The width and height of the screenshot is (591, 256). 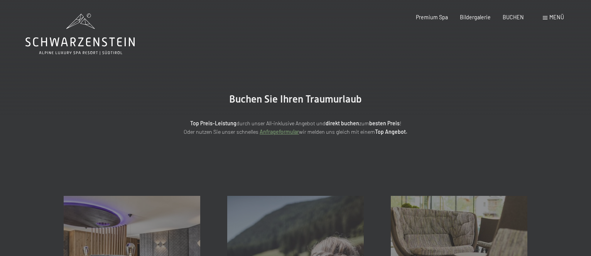 I want to click on strong: besten Preis, so click(x=384, y=123).